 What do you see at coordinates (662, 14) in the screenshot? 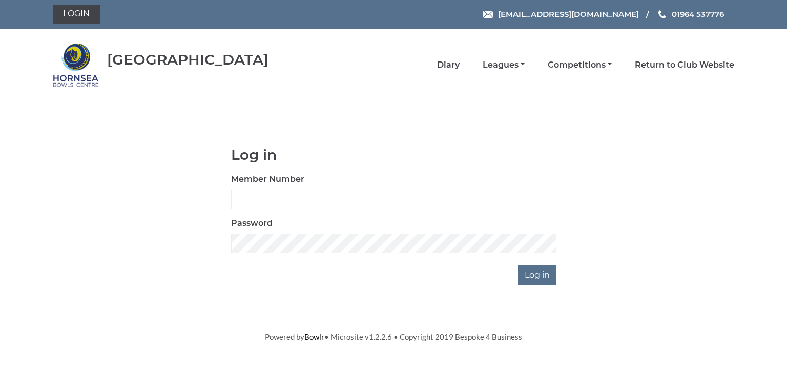
I see `img: Phone us` at bounding box center [662, 14].